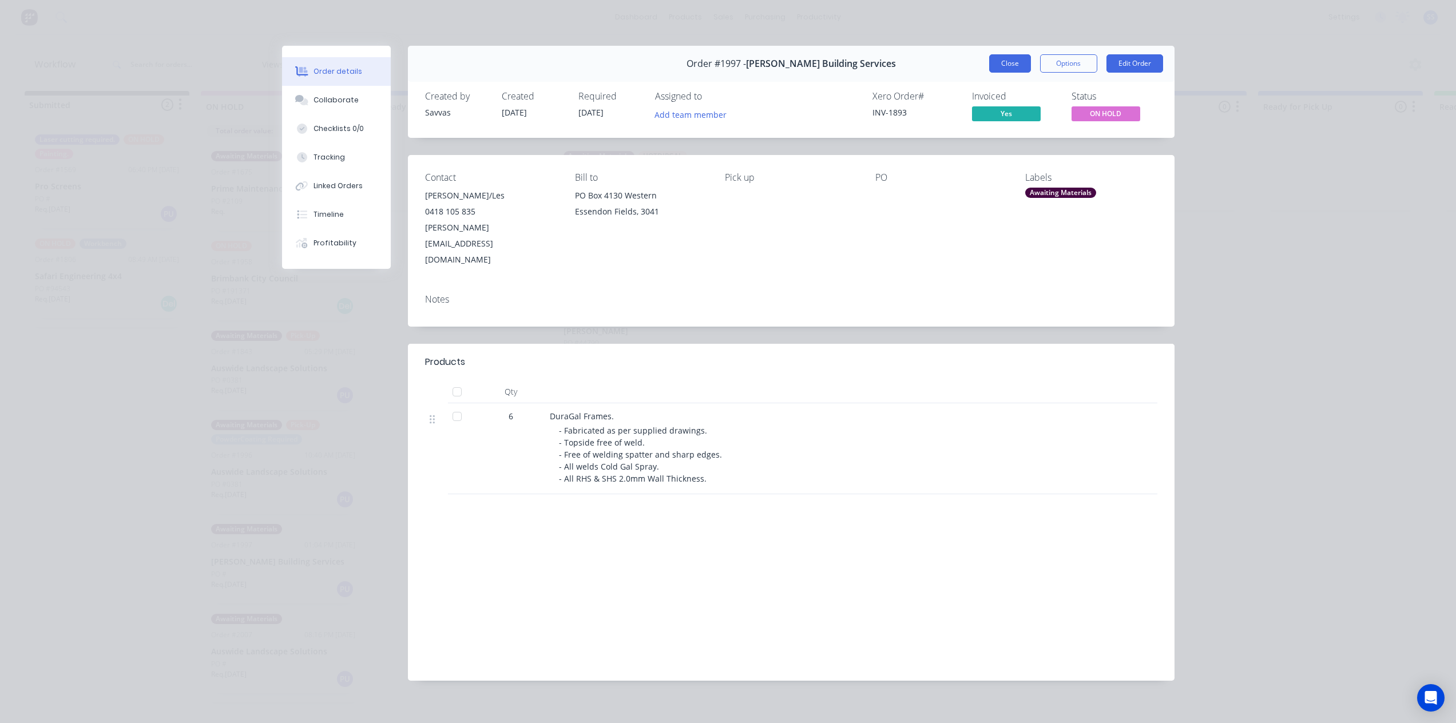 Image resolution: width=1456 pixels, height=723 pixels. Describe the element at coordinates (339, 129) in the screenshot. I see `div: Checklists 0/0` at that location.